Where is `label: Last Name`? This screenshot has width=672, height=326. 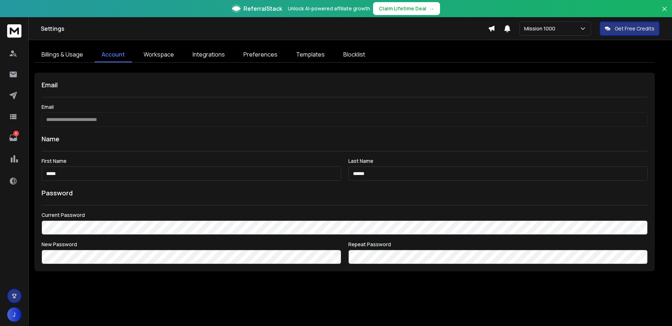 label: Last Name is located at coordinates (498, 161).